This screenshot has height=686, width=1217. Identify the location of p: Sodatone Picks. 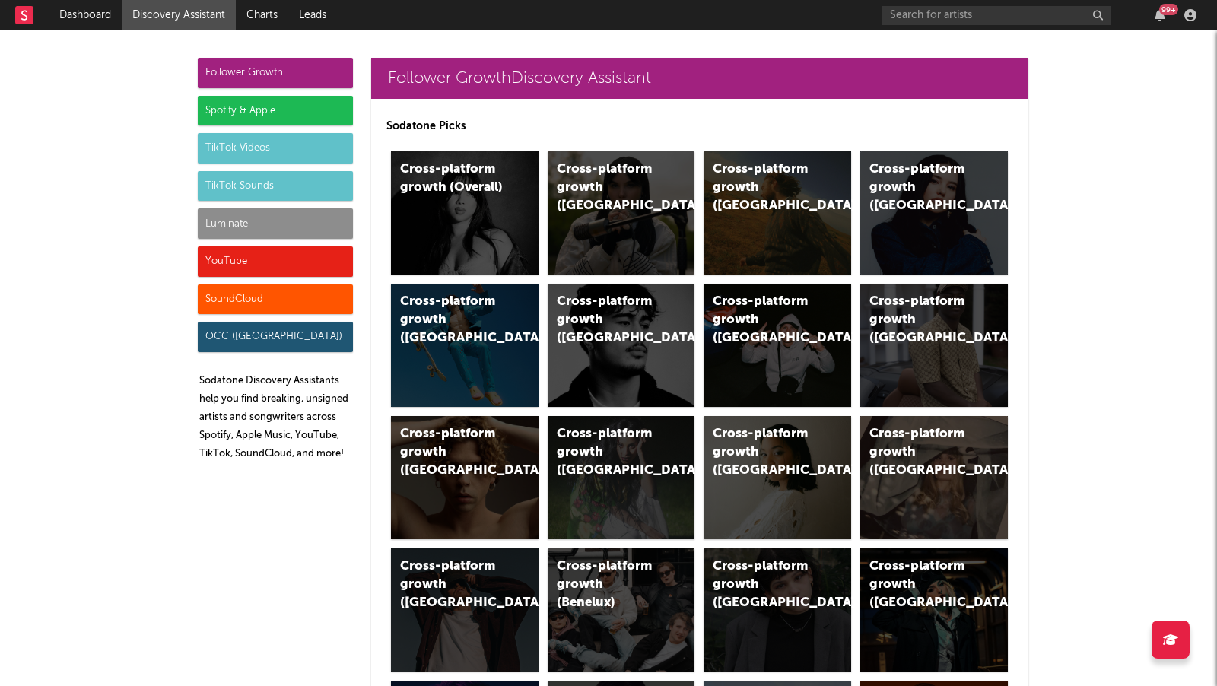
(700, 126).